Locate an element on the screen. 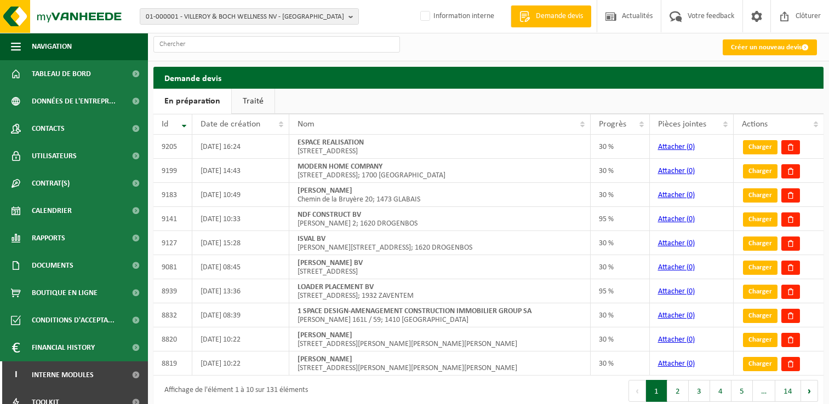  span: Navigation is located at coordinates (51, 47).